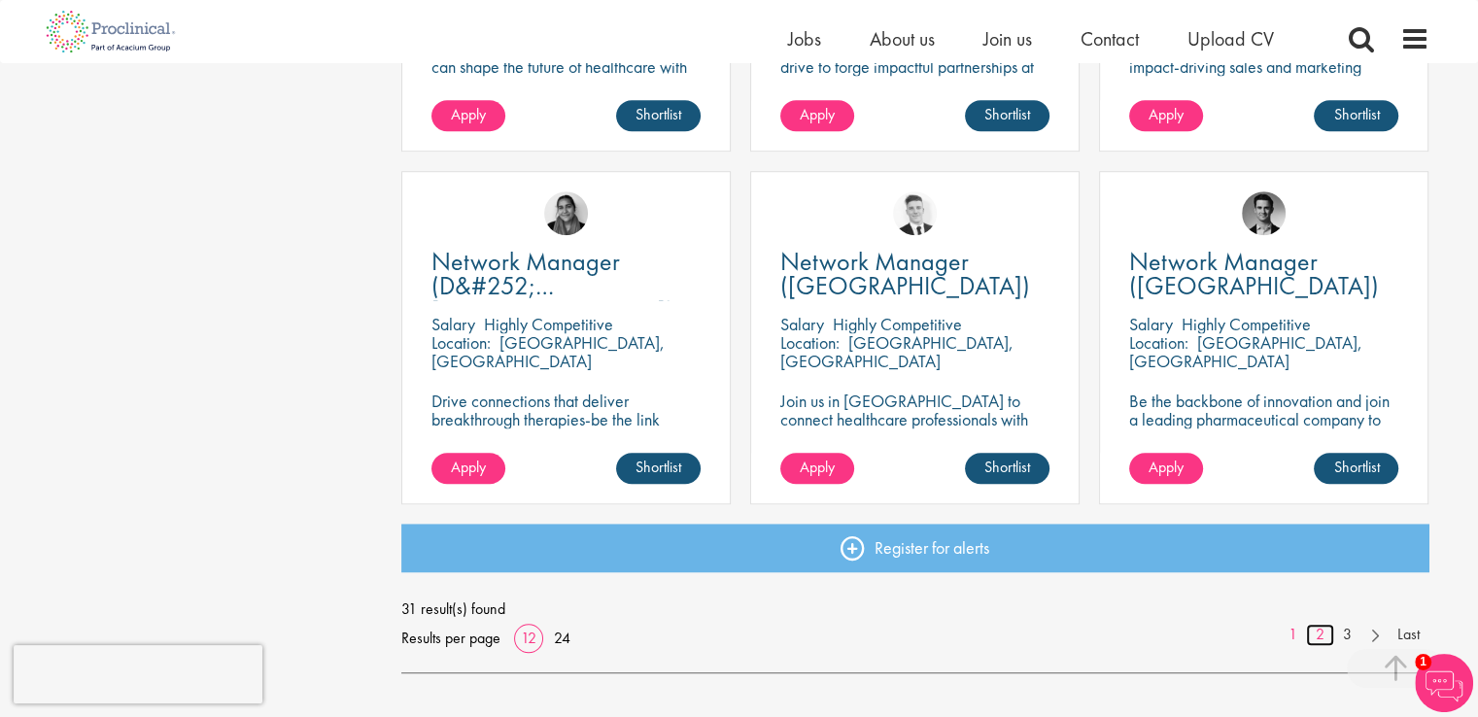 Image resolution: width=1478 pixels, height=717 pixels. I want to click on a: Anjali Parbhu, so click(565, 213).